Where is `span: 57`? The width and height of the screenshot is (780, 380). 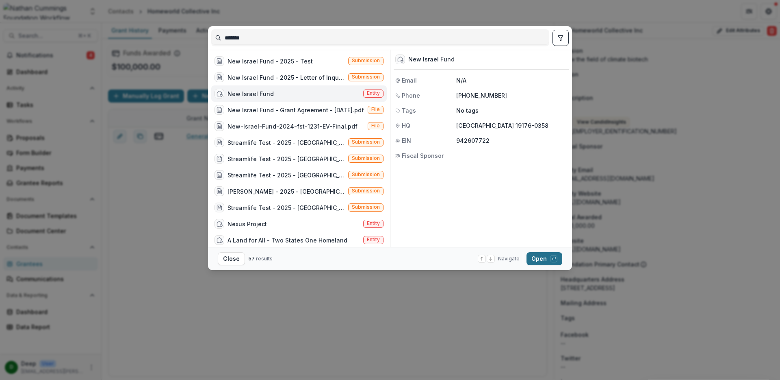 span: 57 is located at coordinates (252, 258).